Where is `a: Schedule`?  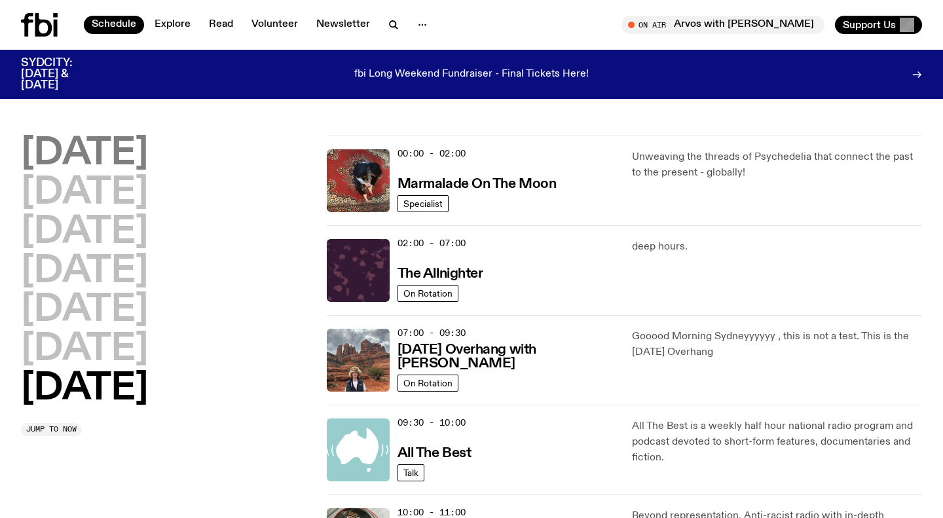 a: Schedule is located at coordinates (114, 25).